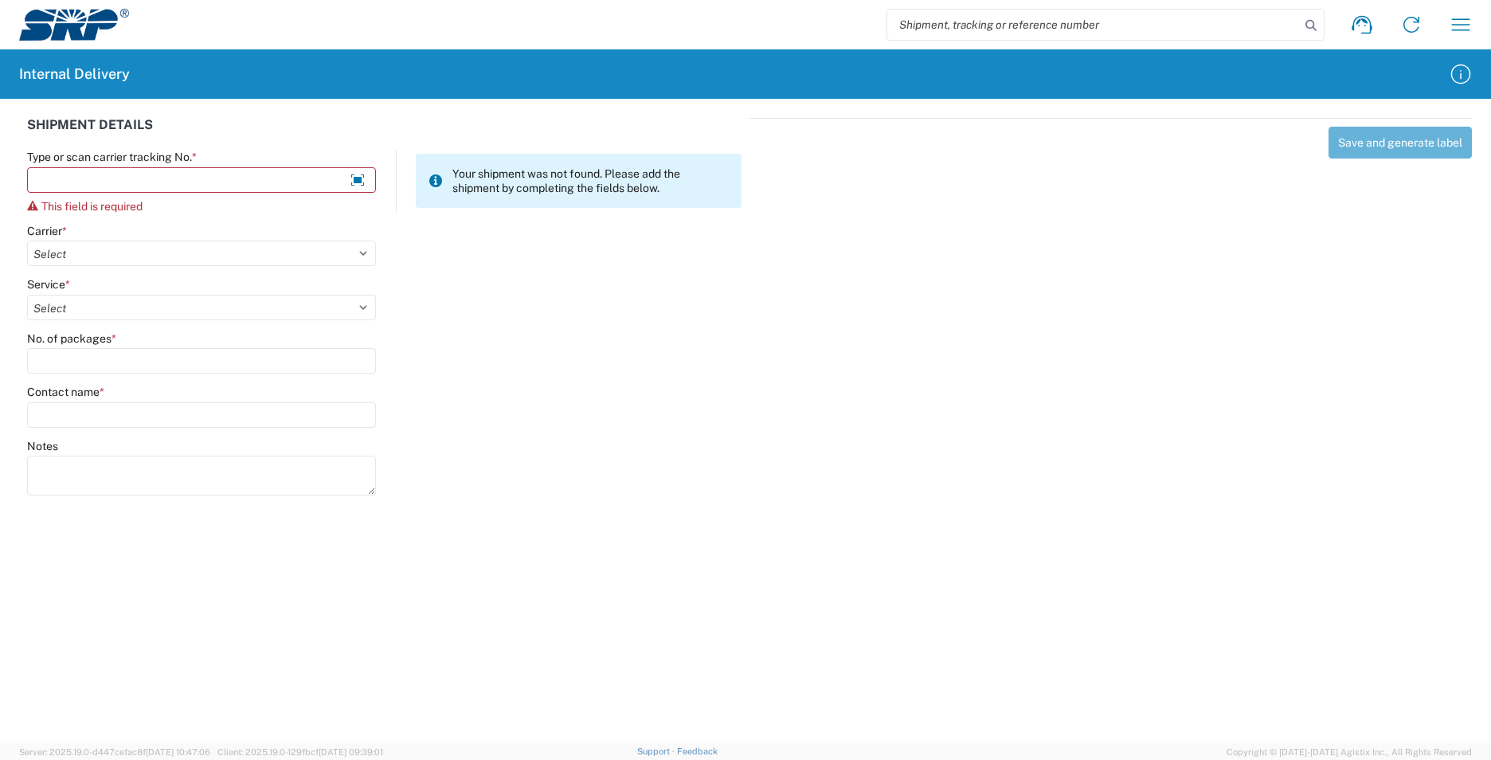 The image size is (1491, 760). Describe the element at coordinates (47, 231) in the screenshot. I see `label: Carrier` at that location.